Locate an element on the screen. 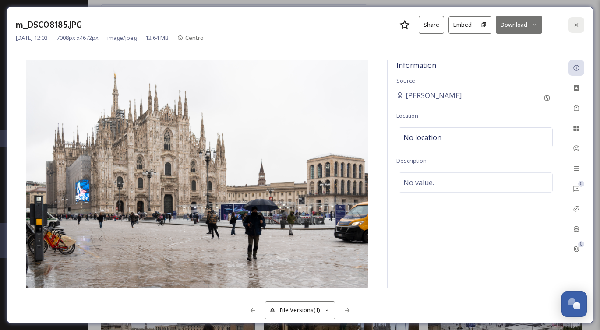 The height and width of the screenshot is (330, 600). span: Information is located at coordinates (416, 65).